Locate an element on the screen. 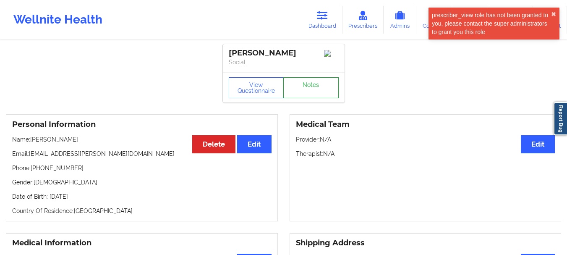 The width and height of the screenshot is (567, 255). p: Therapist: N/A is located at coordinates (426, 154).